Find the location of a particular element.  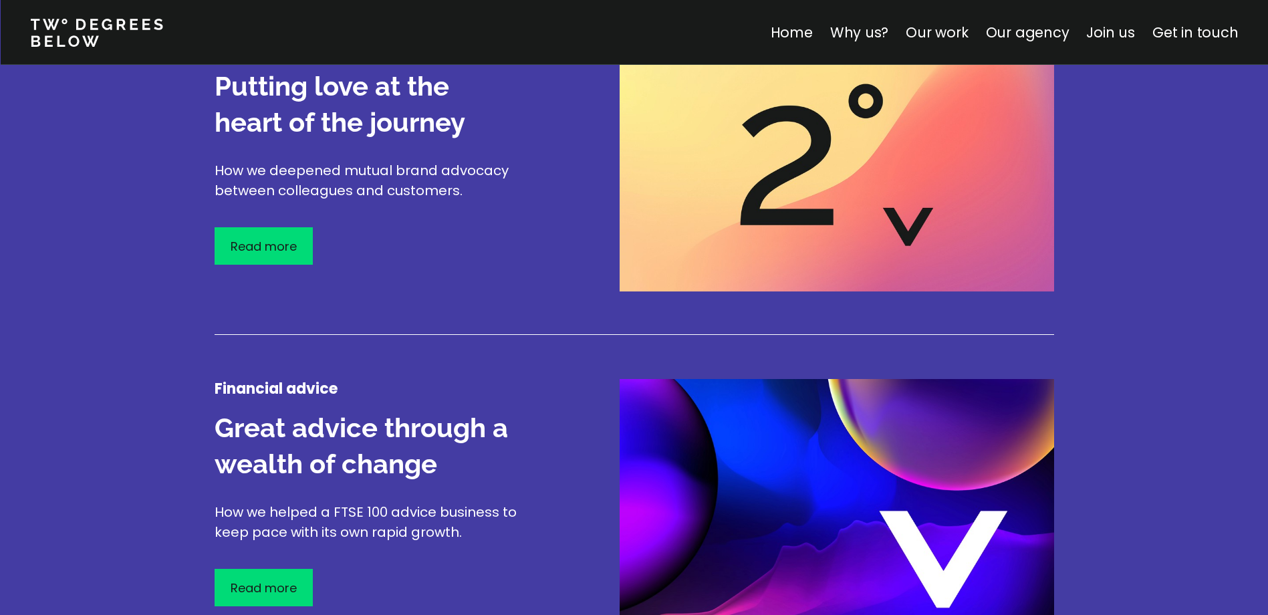

h4: Financial advice is located at coordinates (368, 389).